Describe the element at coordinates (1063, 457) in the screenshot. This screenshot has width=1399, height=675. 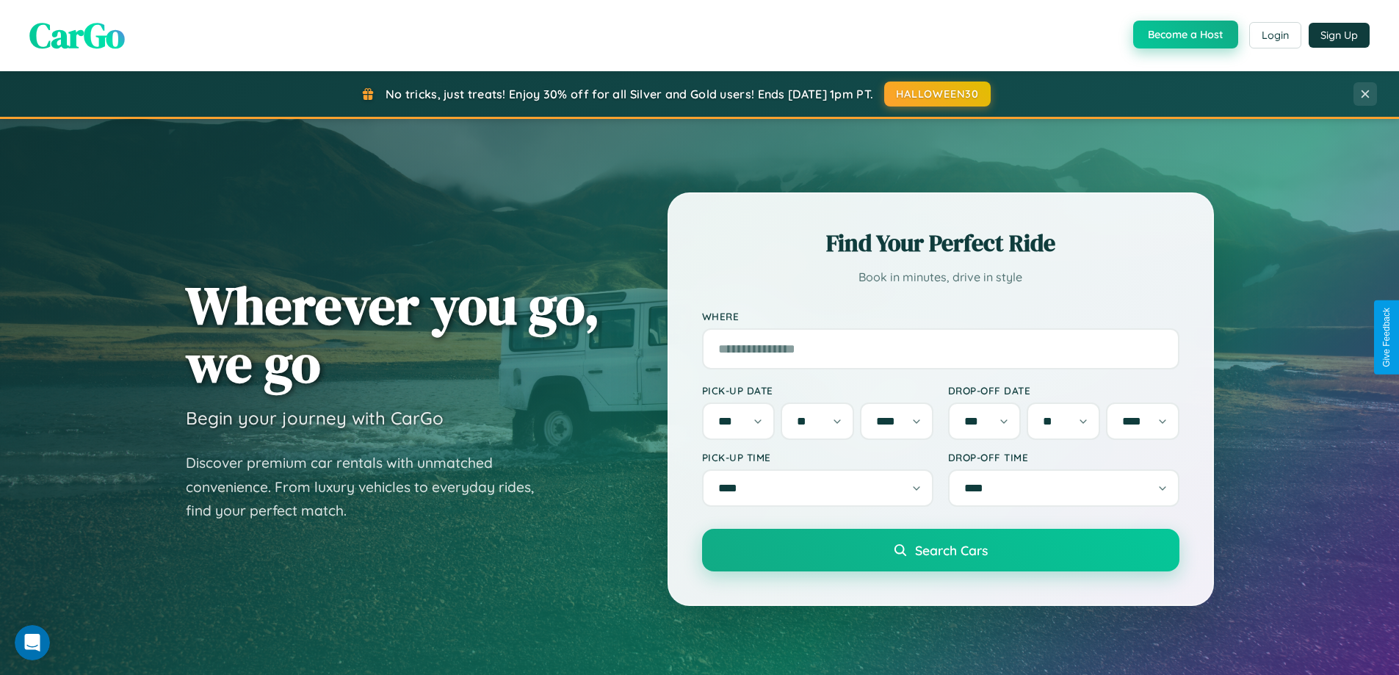
I see `label: Drop-off Time` at that location.